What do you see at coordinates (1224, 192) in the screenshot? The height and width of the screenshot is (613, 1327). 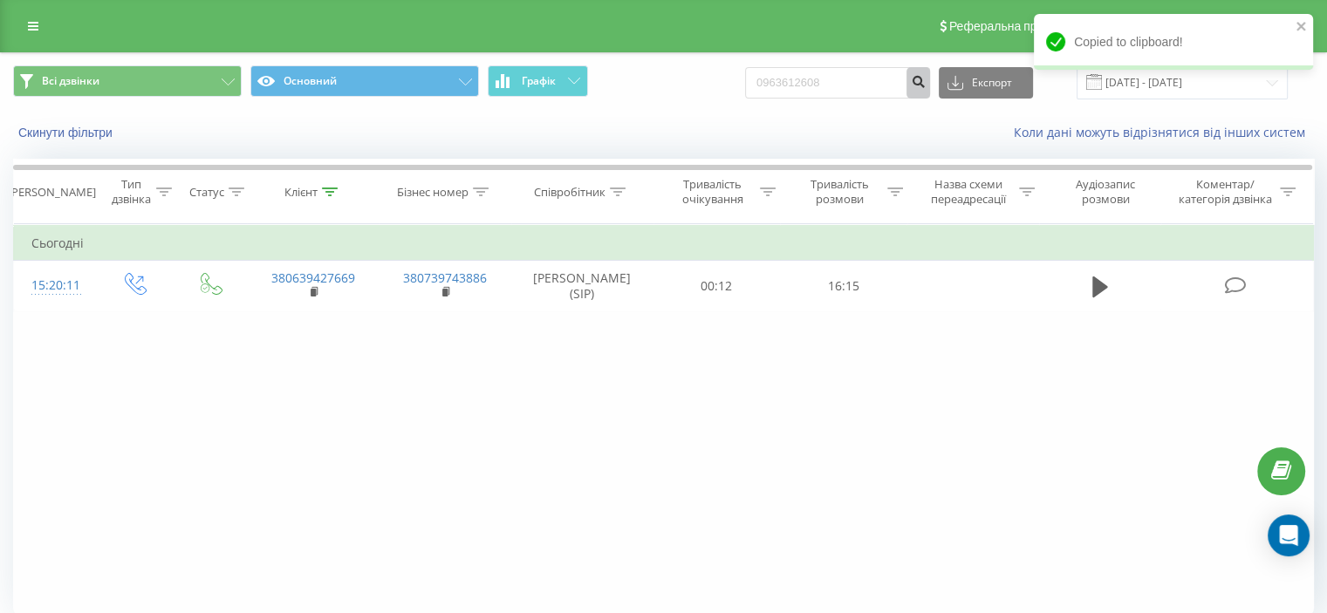 I see `div: Коментар/категорія дзвінка` at bounding box center [1224, 192].